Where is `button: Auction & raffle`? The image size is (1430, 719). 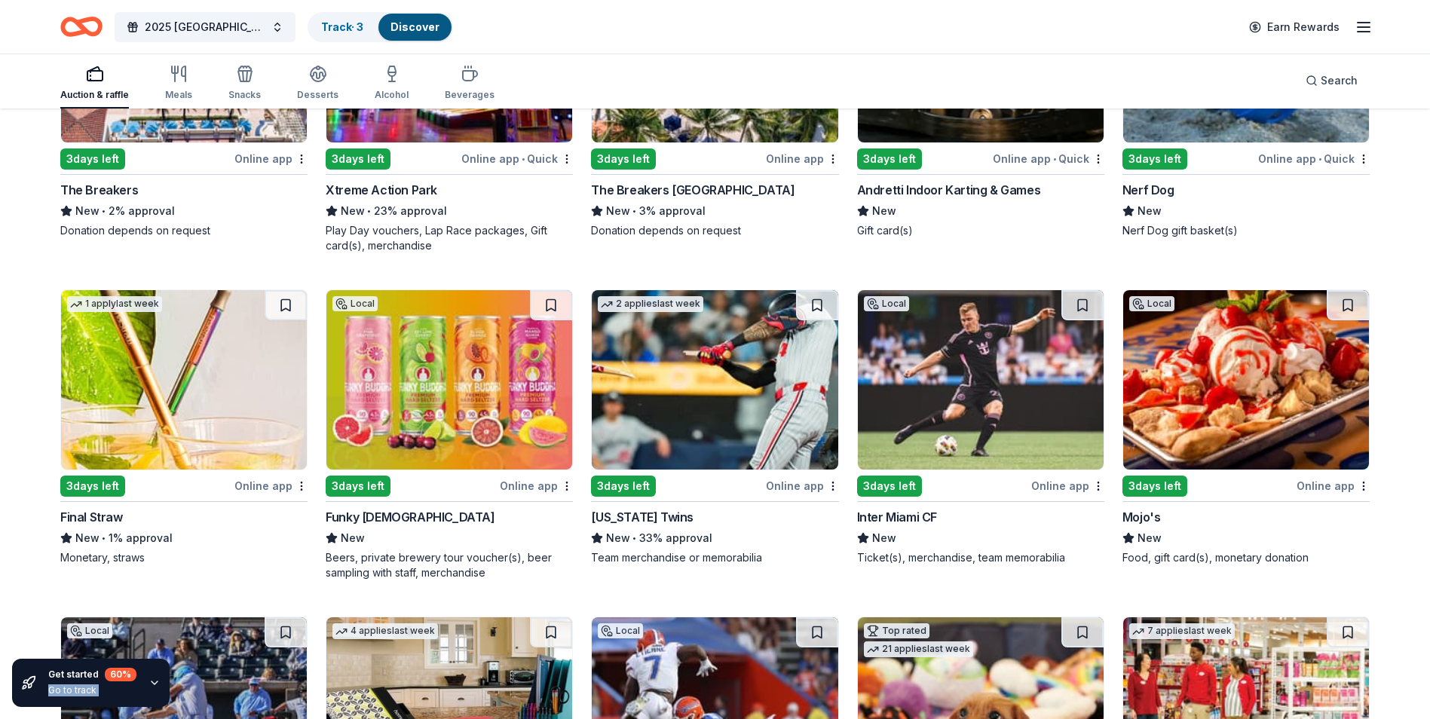
button: Auction & raffle is located at coordinates (94, 84).